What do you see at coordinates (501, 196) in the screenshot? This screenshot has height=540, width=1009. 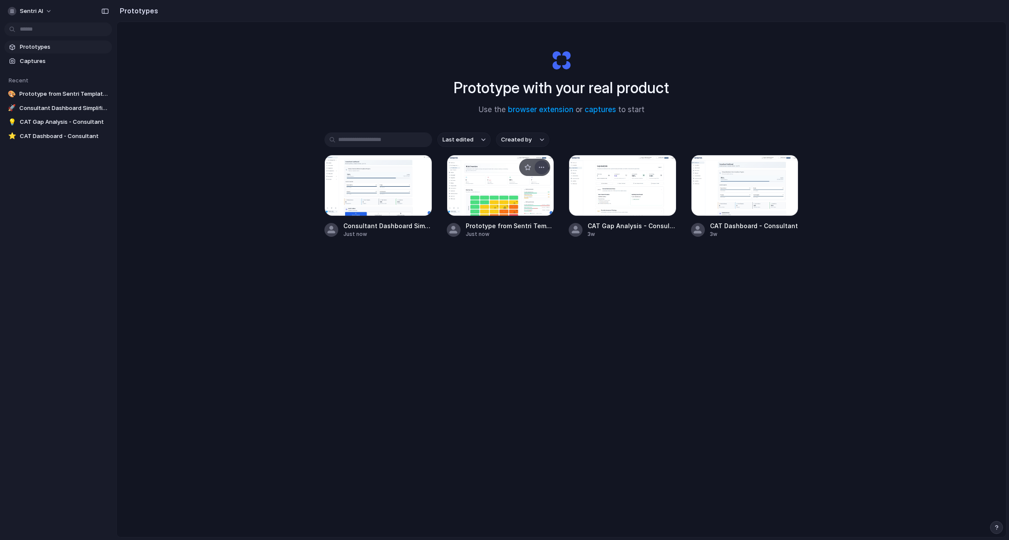 I see `a: Prototype from Sentri Template - Risk OverviewPrototype from Sentri Template - Risk OverviewJust now` at bounding box center [501, 196].